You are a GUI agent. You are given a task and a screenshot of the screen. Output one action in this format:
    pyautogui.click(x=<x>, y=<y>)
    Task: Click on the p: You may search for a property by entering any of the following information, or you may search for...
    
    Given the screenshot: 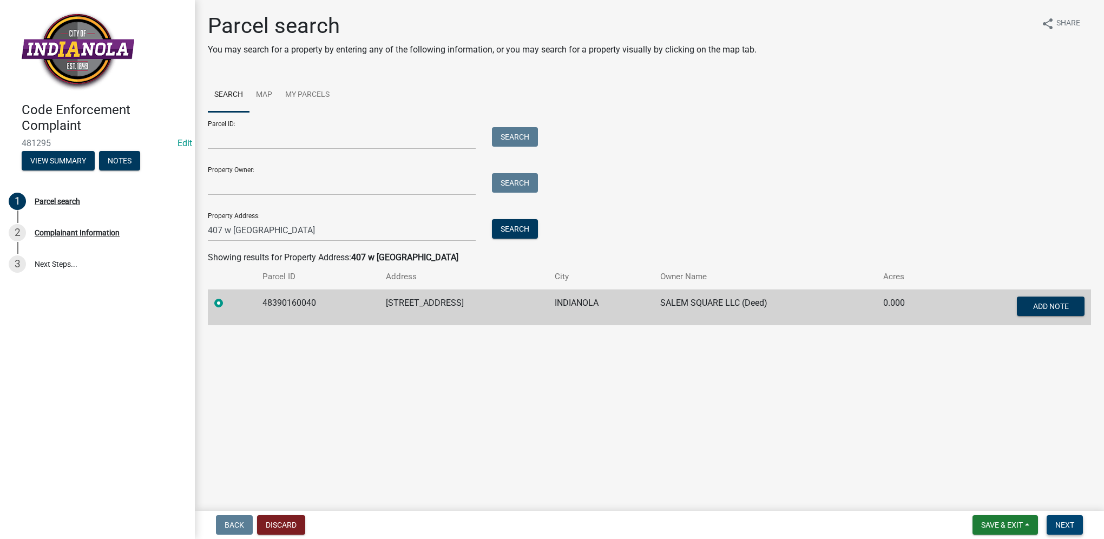 What is the action you would take?
    pyautogui.click(x=482, y=50)
    